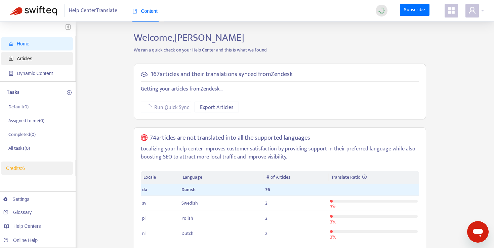 The image size is (494, 248). What do you see at coordinates (145, 11) in the screenshot?
I see `span: Content` at bounding box center [145, 11].